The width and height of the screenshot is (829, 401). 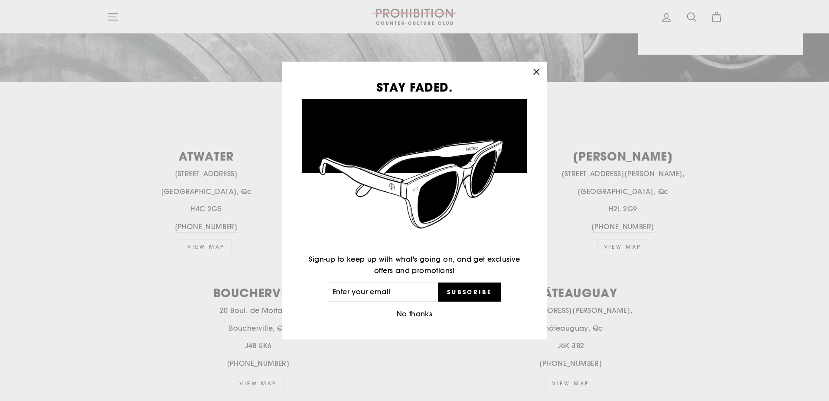 What do you see at coordinates (414, 87) in the screenshot?
I see `h3: STAY FADED.` at bounding box center [414, 87].